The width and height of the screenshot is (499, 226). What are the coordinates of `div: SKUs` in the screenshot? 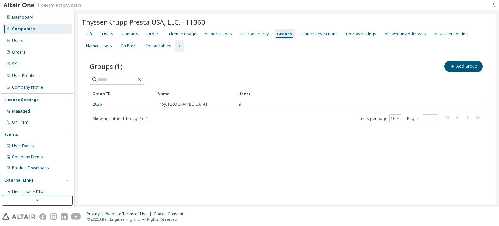 It's located at (17, 64).